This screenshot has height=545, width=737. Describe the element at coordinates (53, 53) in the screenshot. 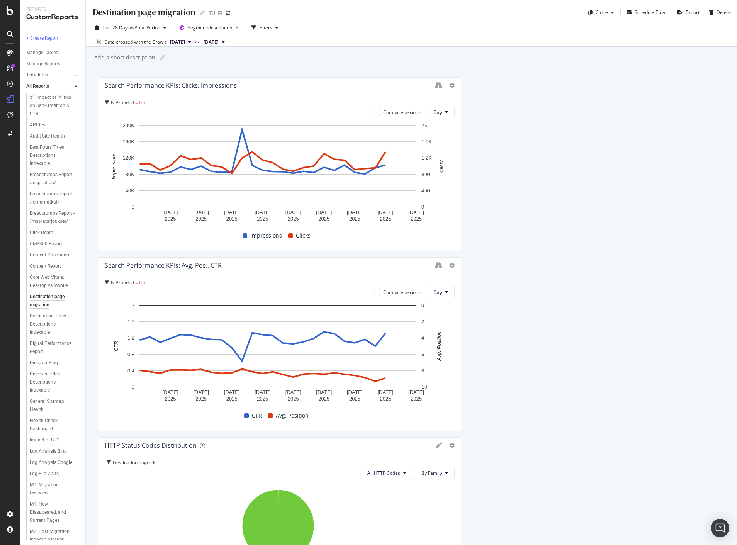

I see `a: Manage Tables` at that location.